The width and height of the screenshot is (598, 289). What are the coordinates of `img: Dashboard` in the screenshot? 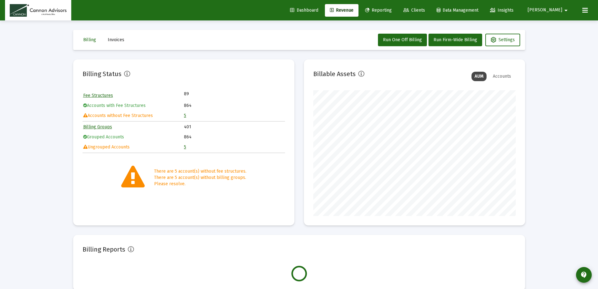 It's located at (38, 10).